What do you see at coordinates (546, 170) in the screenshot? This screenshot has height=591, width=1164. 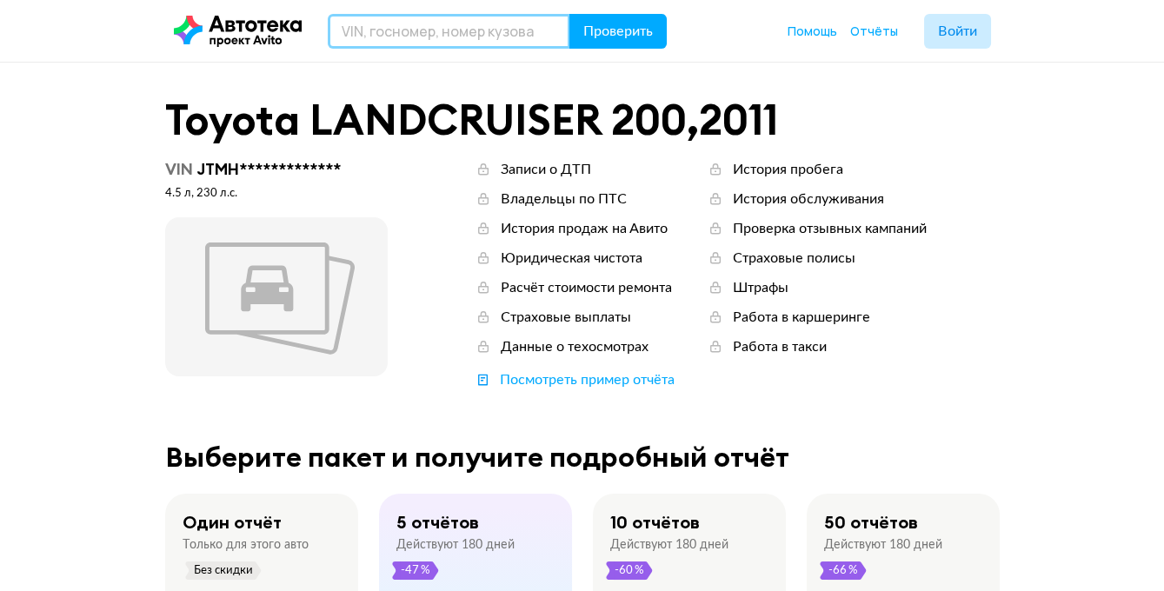 I see `div: Записи о ДТП` at bounding box center [546, 170].